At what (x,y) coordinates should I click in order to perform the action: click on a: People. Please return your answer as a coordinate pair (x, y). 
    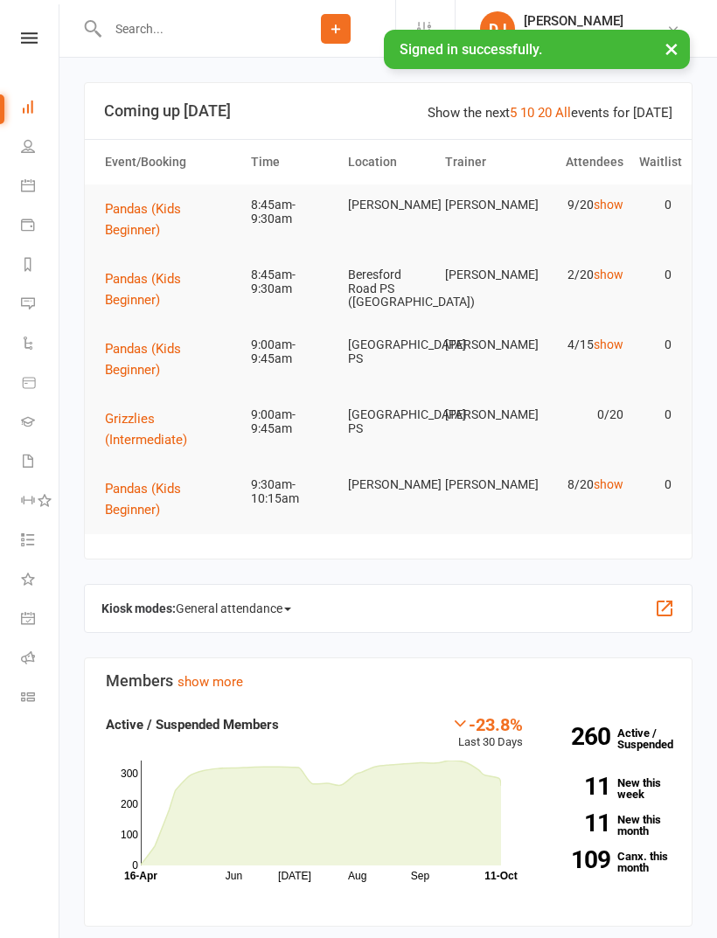
    Looking at the image, I should click on (40, 148).